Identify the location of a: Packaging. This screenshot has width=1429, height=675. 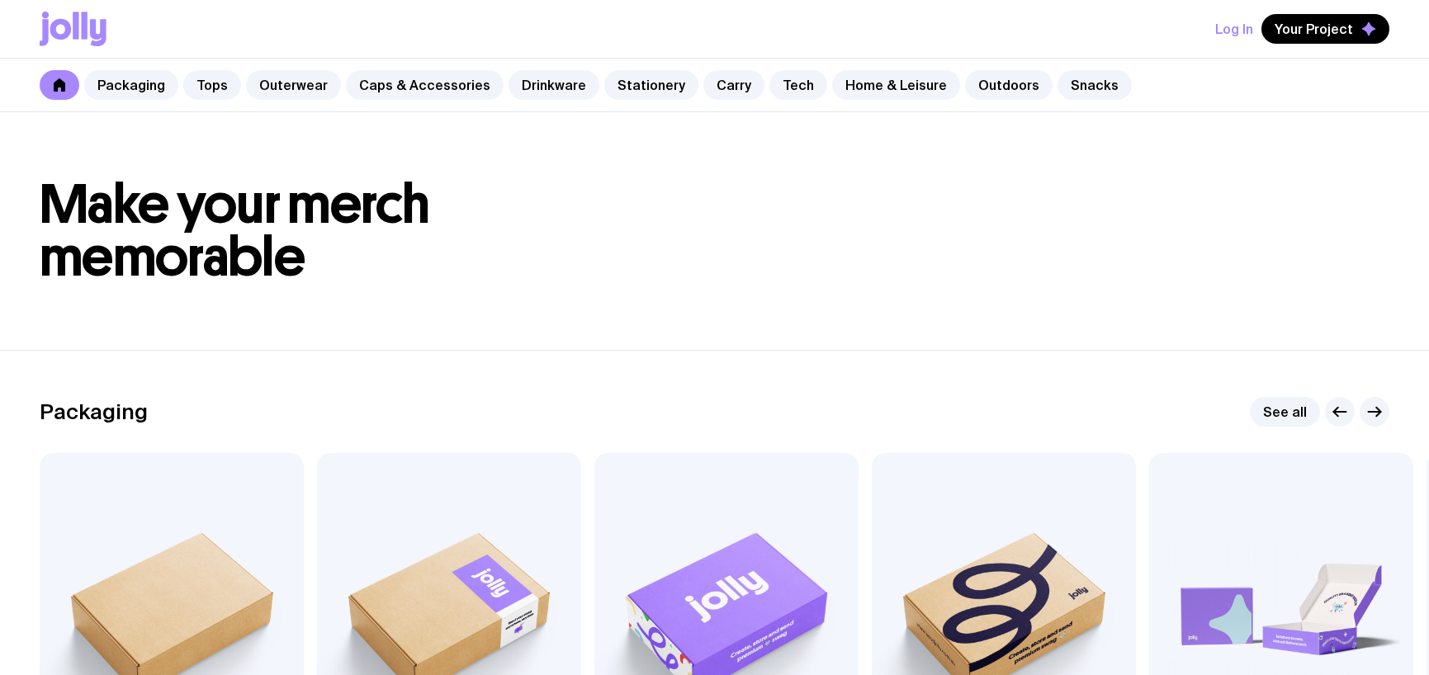
(131, 85).